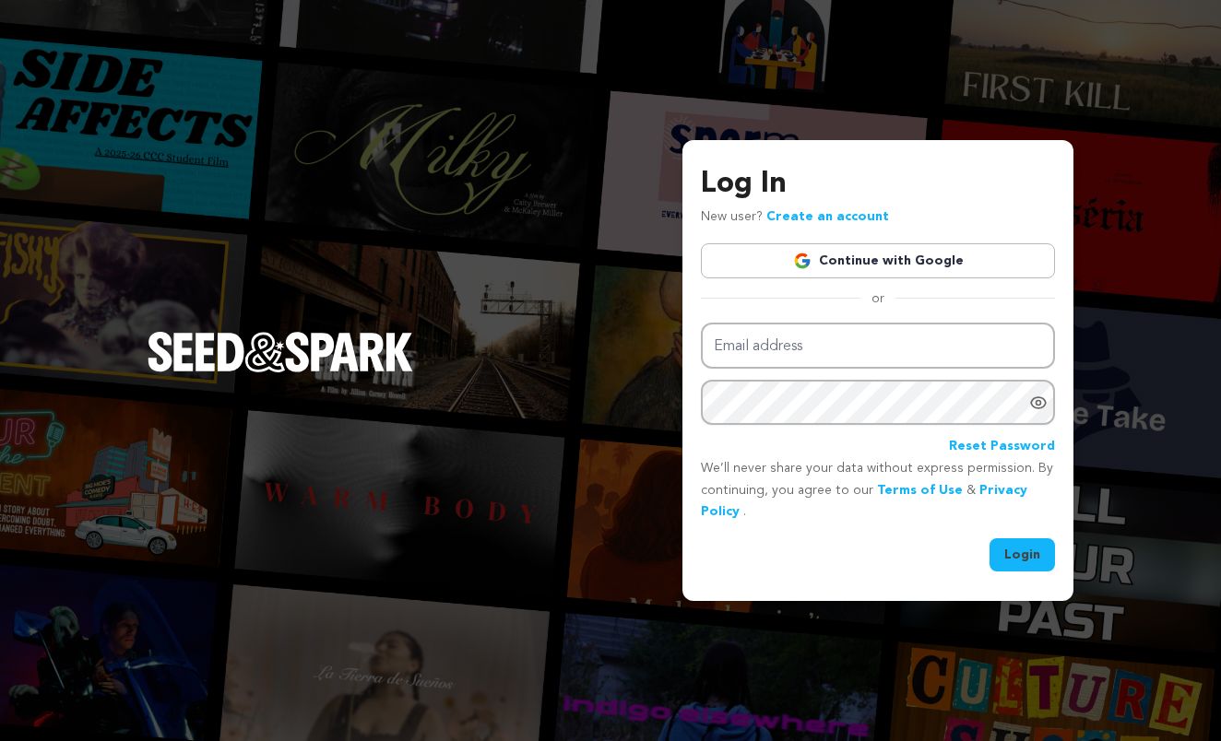  I want to click on span: or, so click(878, 299).